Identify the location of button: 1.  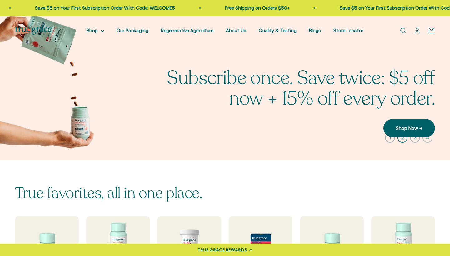
(390, 138).